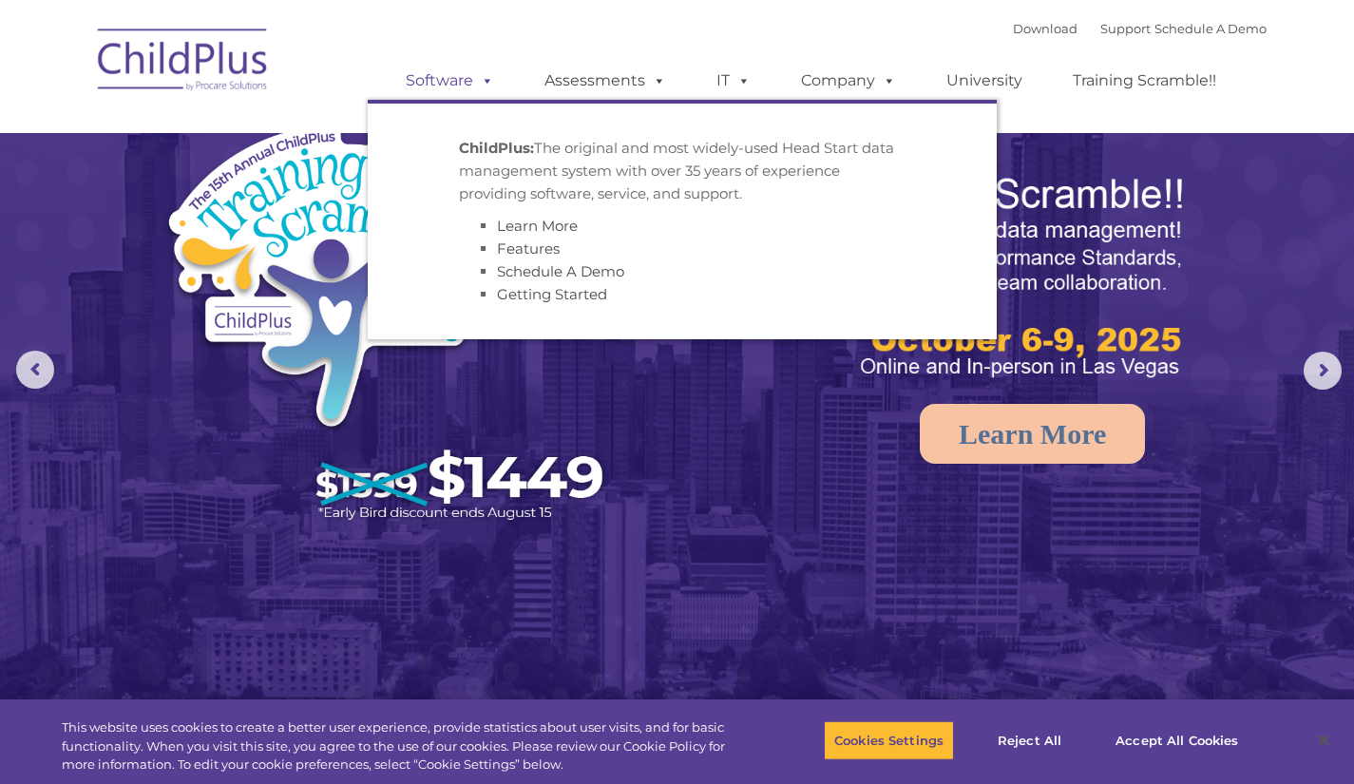 Image resolution: width=1354 pixels, height=784 pixels. I want to click on a: Assessments, so click(605, 81).